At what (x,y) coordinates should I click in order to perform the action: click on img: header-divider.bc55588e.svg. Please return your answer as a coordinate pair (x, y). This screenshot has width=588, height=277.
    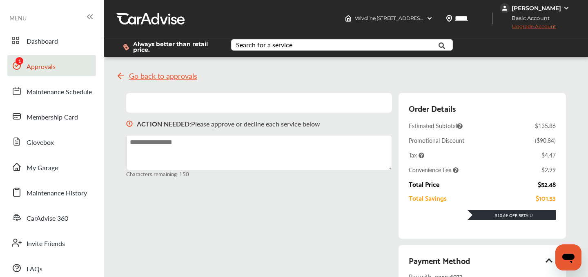
    Looking at the image, I should click on (493, 18).